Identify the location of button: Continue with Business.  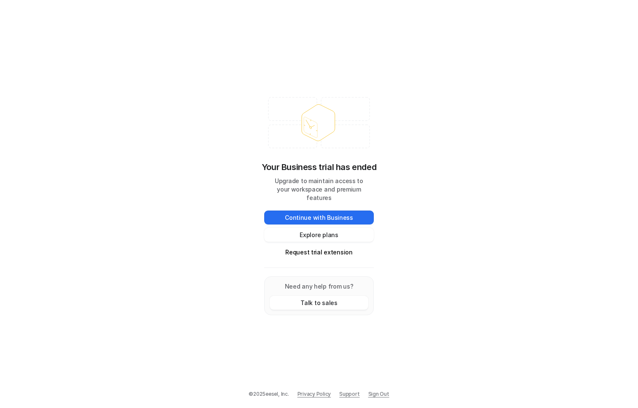
(319, 217).